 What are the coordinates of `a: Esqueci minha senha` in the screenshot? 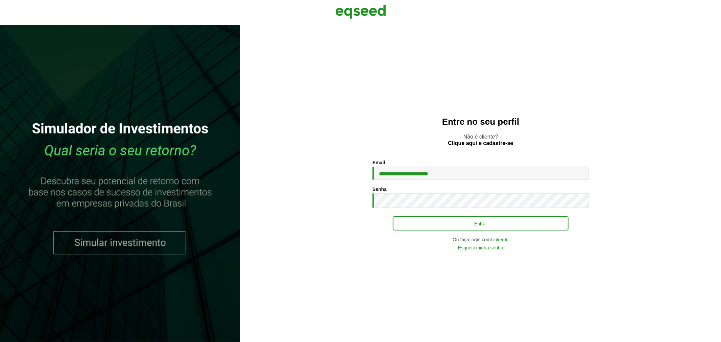 It's located at (480, 248).